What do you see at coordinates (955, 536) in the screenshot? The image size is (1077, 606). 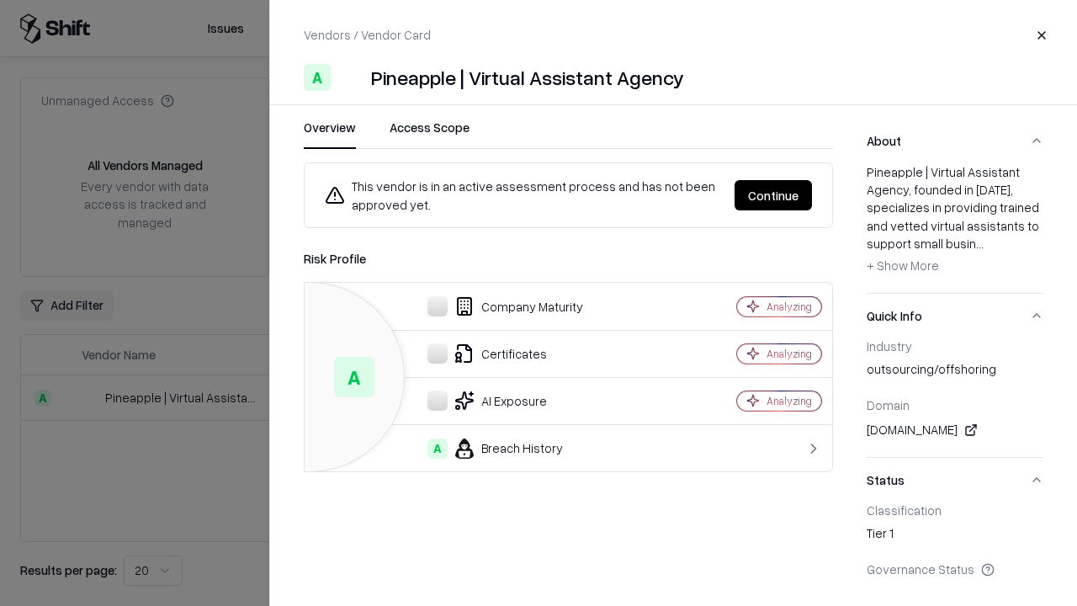 I see `div: Tier 1` at bounding box center [955, 536].